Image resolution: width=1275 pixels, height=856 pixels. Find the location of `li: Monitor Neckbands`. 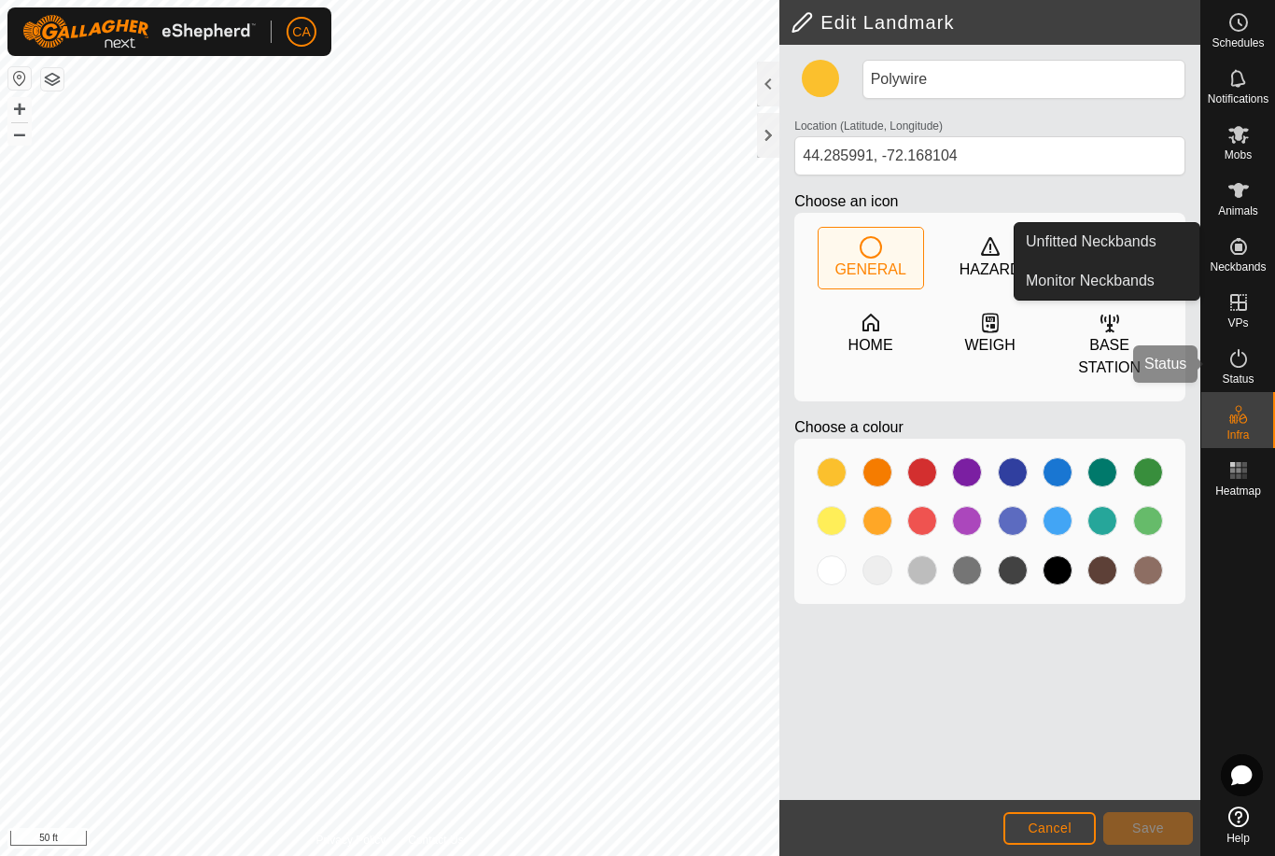

li: Monitor Neckbands is located at coordinates (1107, 281).